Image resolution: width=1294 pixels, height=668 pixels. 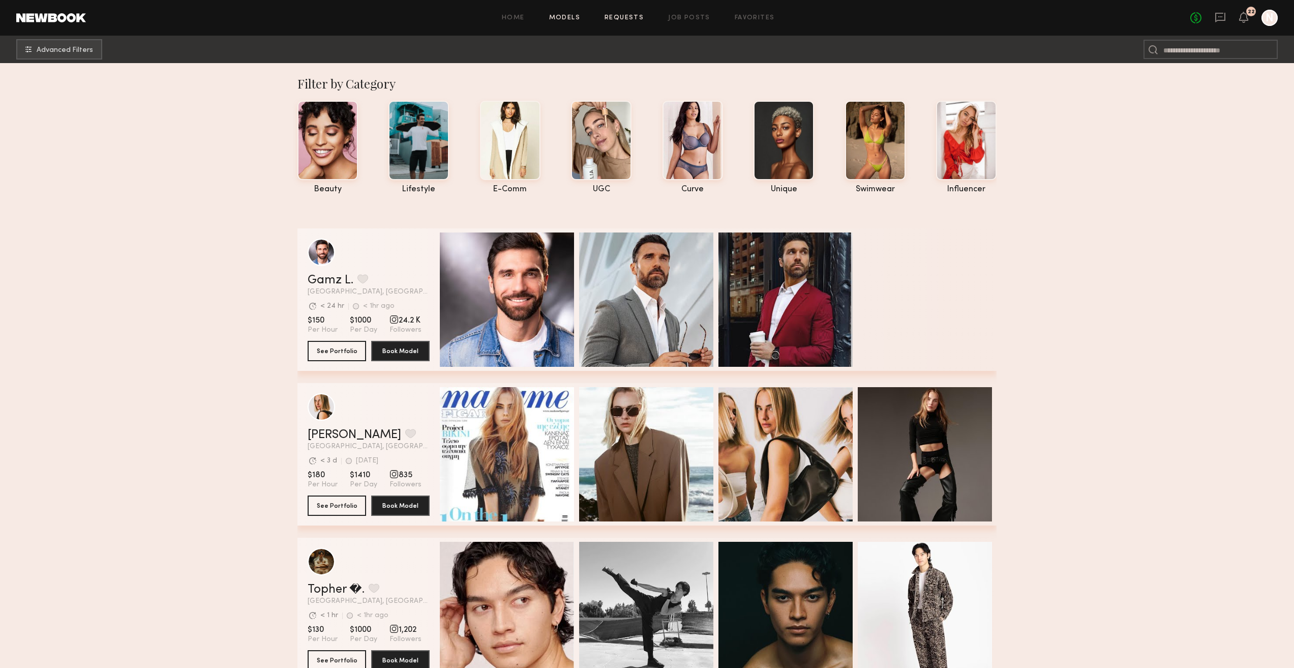 I want to click on div: < 1 hr, so click(x=329, y=615).